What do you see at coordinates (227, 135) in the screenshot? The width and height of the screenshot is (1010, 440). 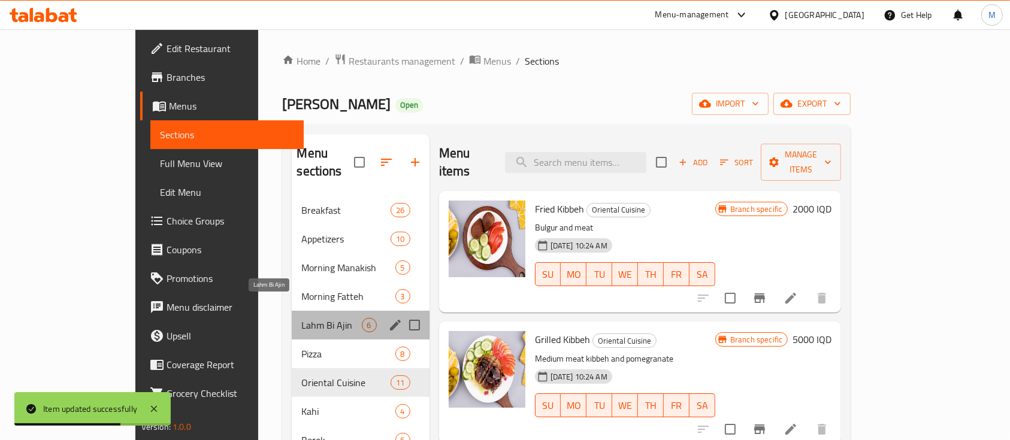 I see `a: Sections` at bounding box center [227, 135].